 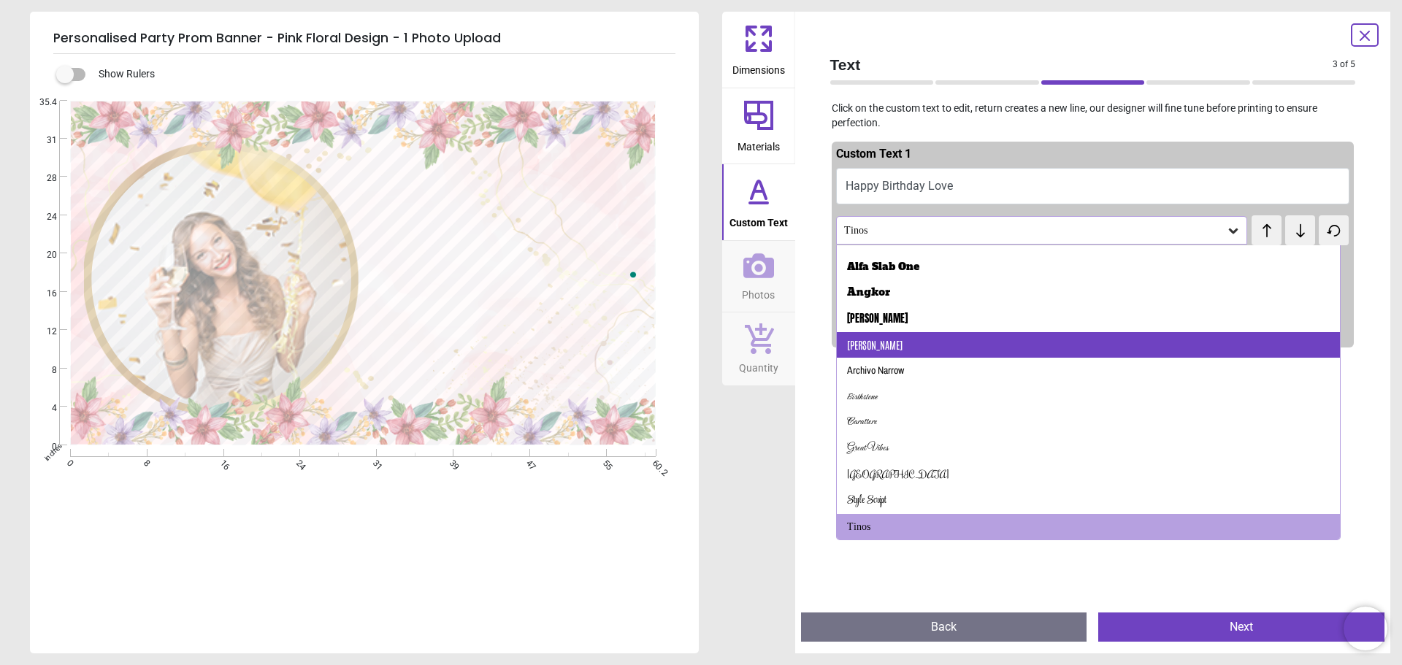 What do you see at coordinates (759, 50) in the screenshot?
I see `button: Dimensions` at bounding box center [759, 50].